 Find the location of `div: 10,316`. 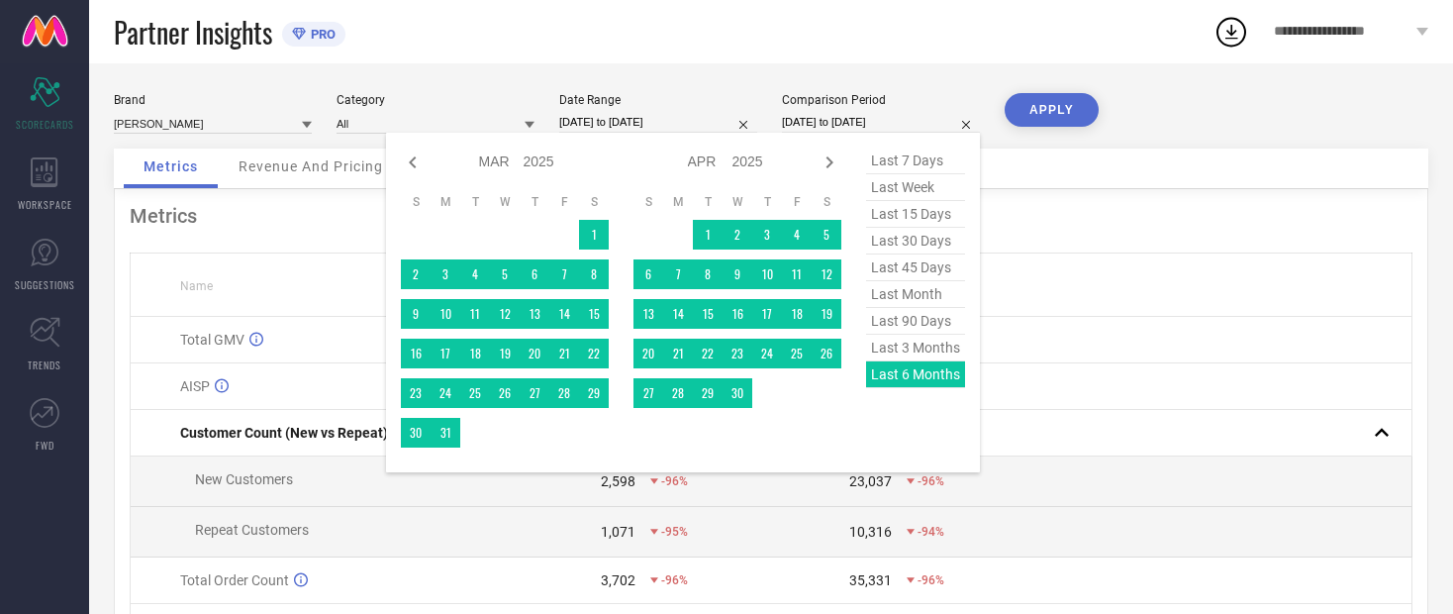

div: 10,316 is located at coordinates (870, 531).